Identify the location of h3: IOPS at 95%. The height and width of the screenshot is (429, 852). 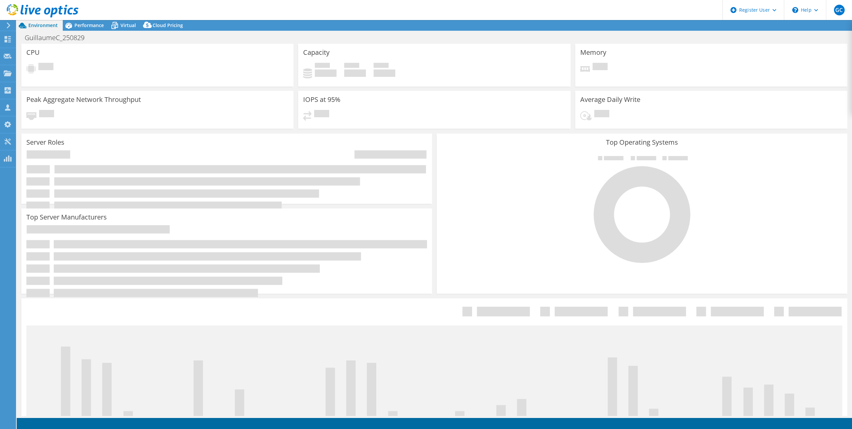
(322, 99).